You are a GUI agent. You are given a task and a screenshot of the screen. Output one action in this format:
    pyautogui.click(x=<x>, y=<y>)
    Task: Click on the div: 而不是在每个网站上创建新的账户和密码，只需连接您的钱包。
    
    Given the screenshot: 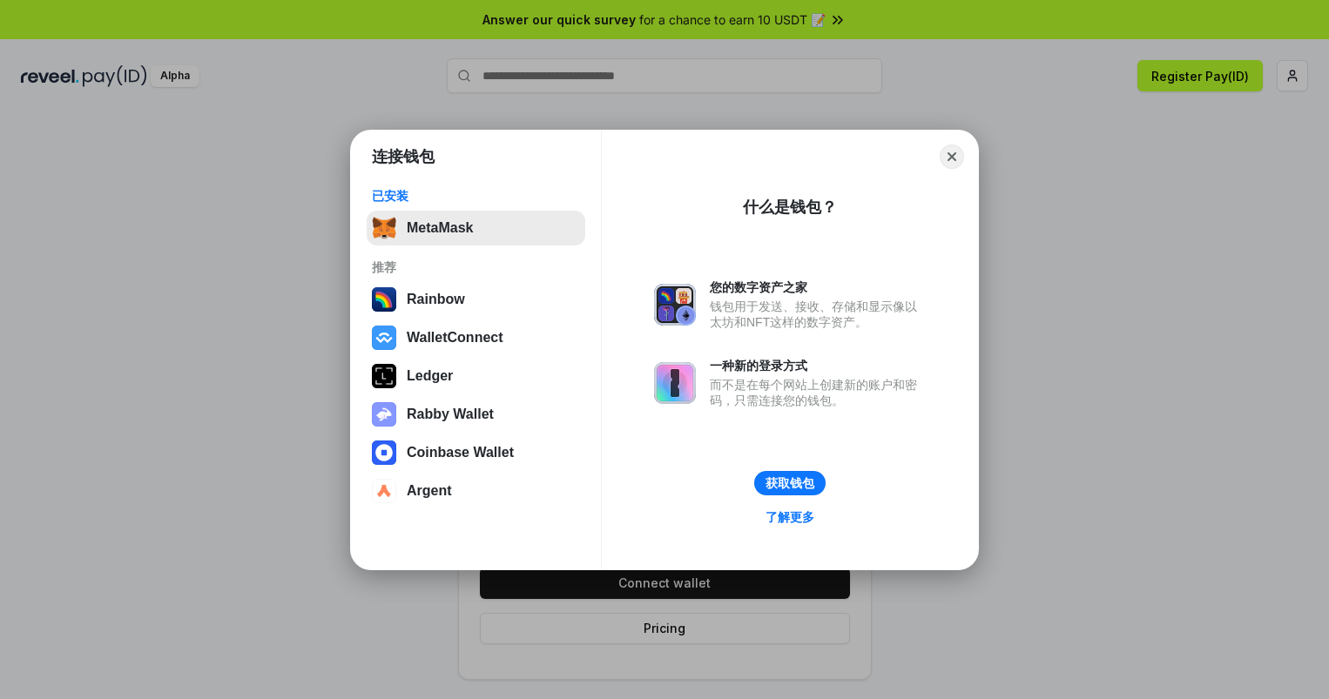 What is the action you would take?
    pyautogui.click(x=818, y=393)
    